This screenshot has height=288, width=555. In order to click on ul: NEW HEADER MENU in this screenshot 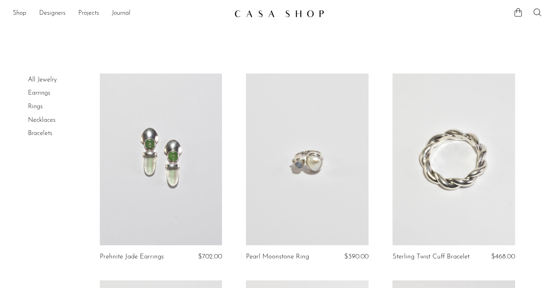, I will do `click(120, 14)`.